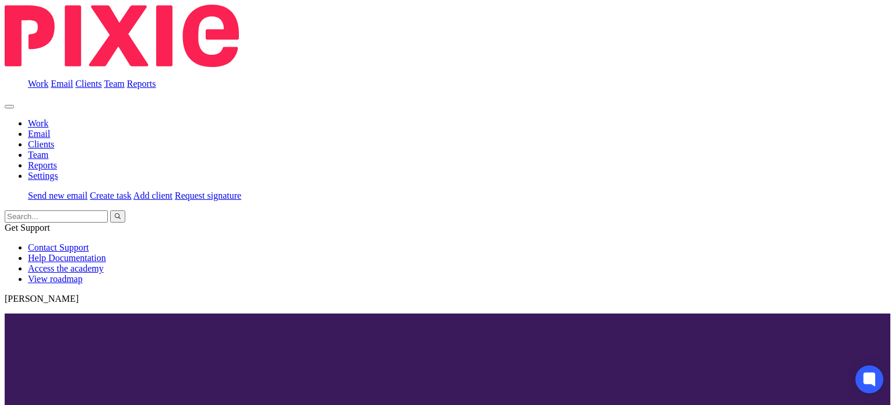 This screenshot has height=405, width=895. What do you see at coordinates (27, 227) in the screenshot?
I see `span: Get Support` at bounding box center [27, 227].